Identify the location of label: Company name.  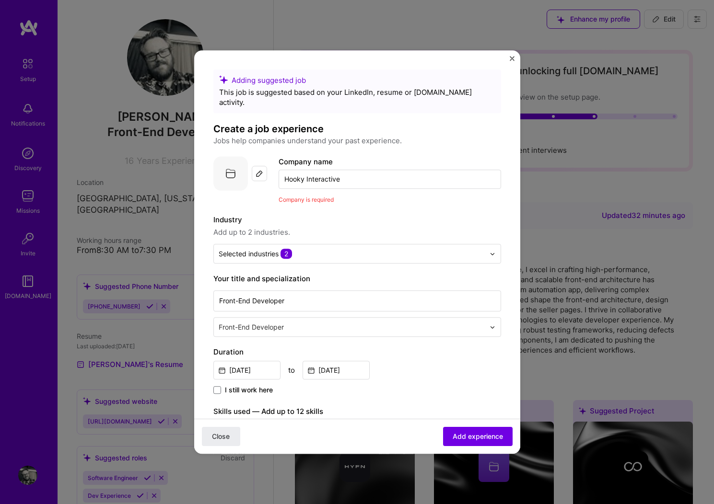
(305, 162).